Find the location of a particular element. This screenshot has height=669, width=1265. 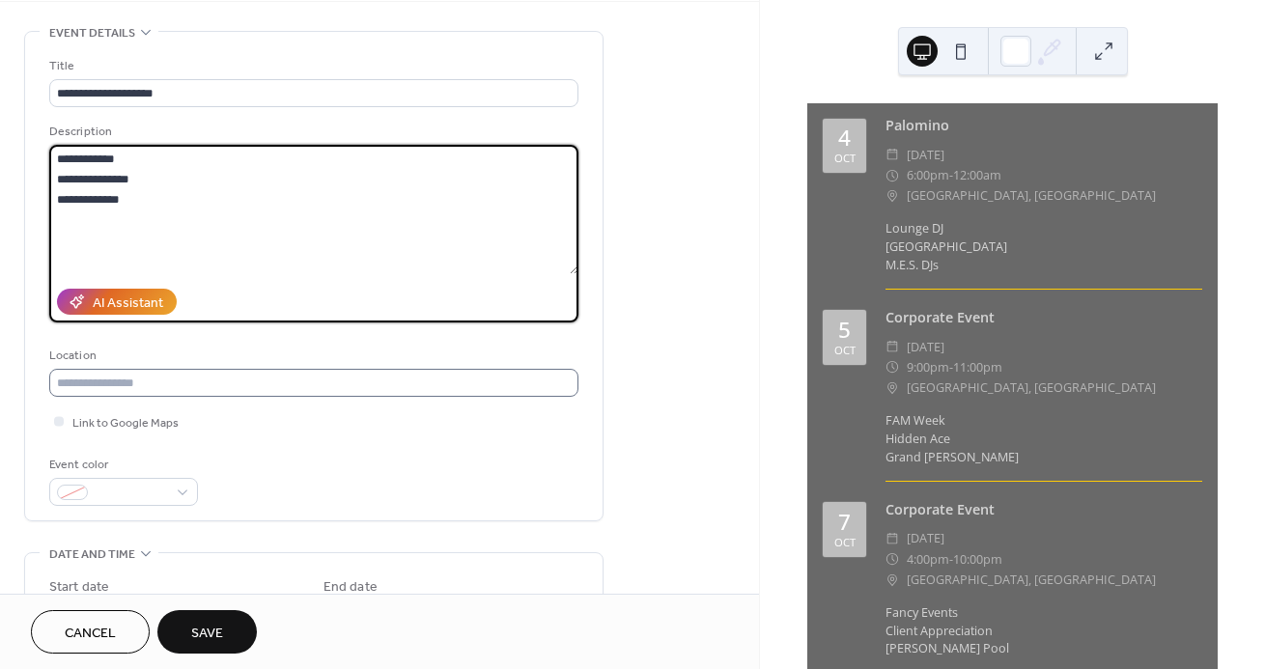

div: End date is located at coordinates (351, 587).